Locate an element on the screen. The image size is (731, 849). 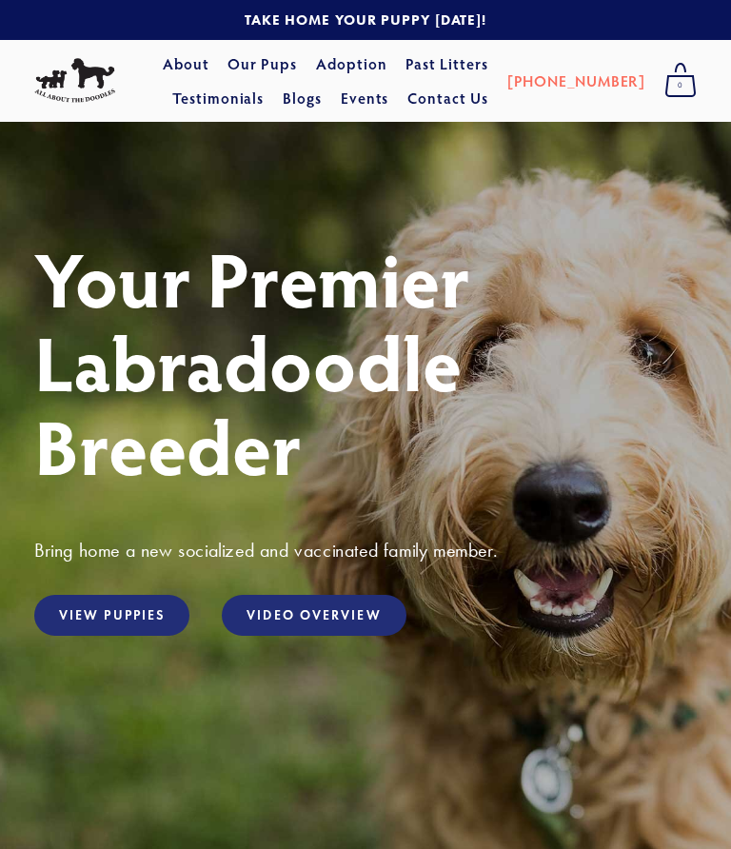
a: 0 items in cart is located at coordinates (680, 81).